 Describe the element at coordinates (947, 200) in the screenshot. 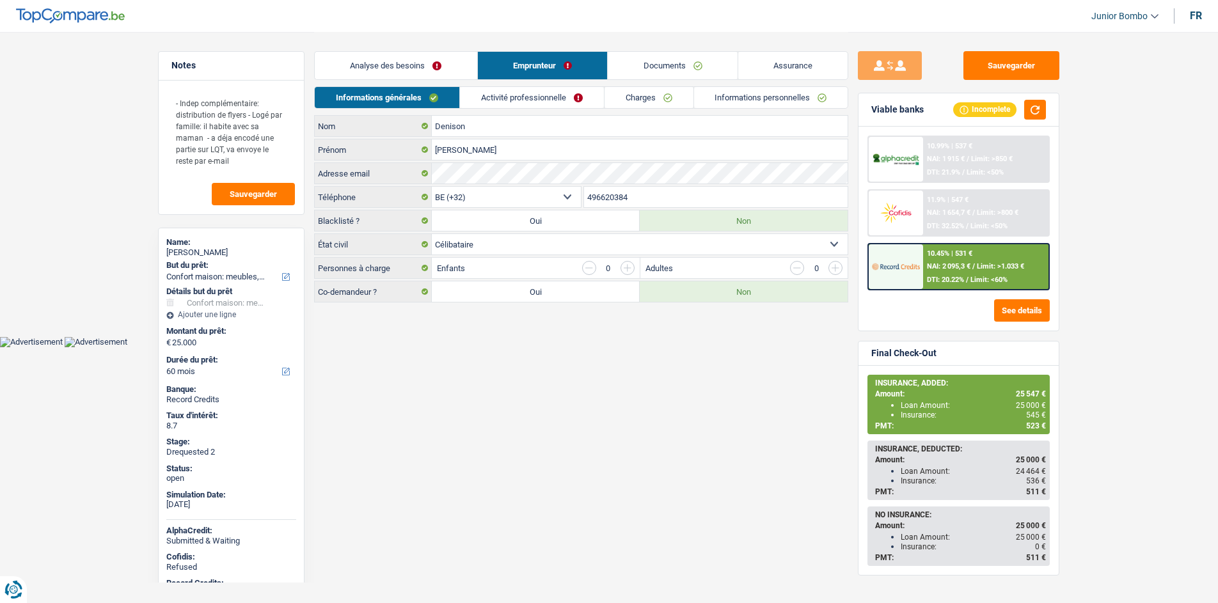

I see `div: 11.9% | 547 €` at that location.